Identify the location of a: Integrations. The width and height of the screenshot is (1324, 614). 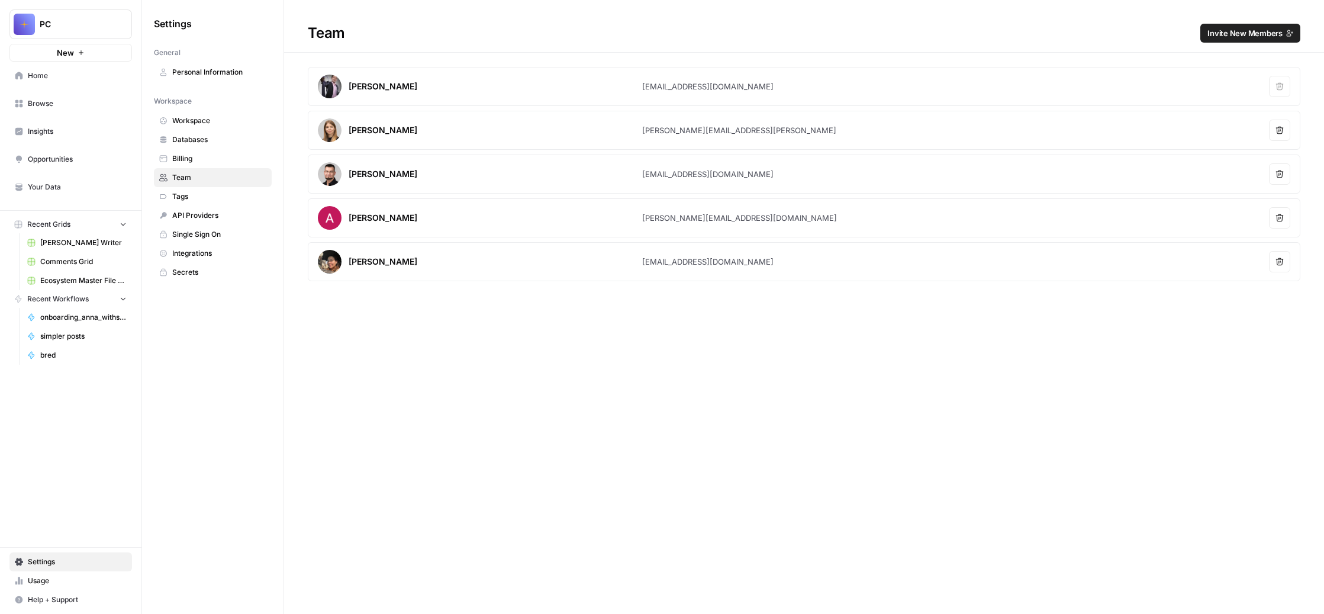
(212, 253).